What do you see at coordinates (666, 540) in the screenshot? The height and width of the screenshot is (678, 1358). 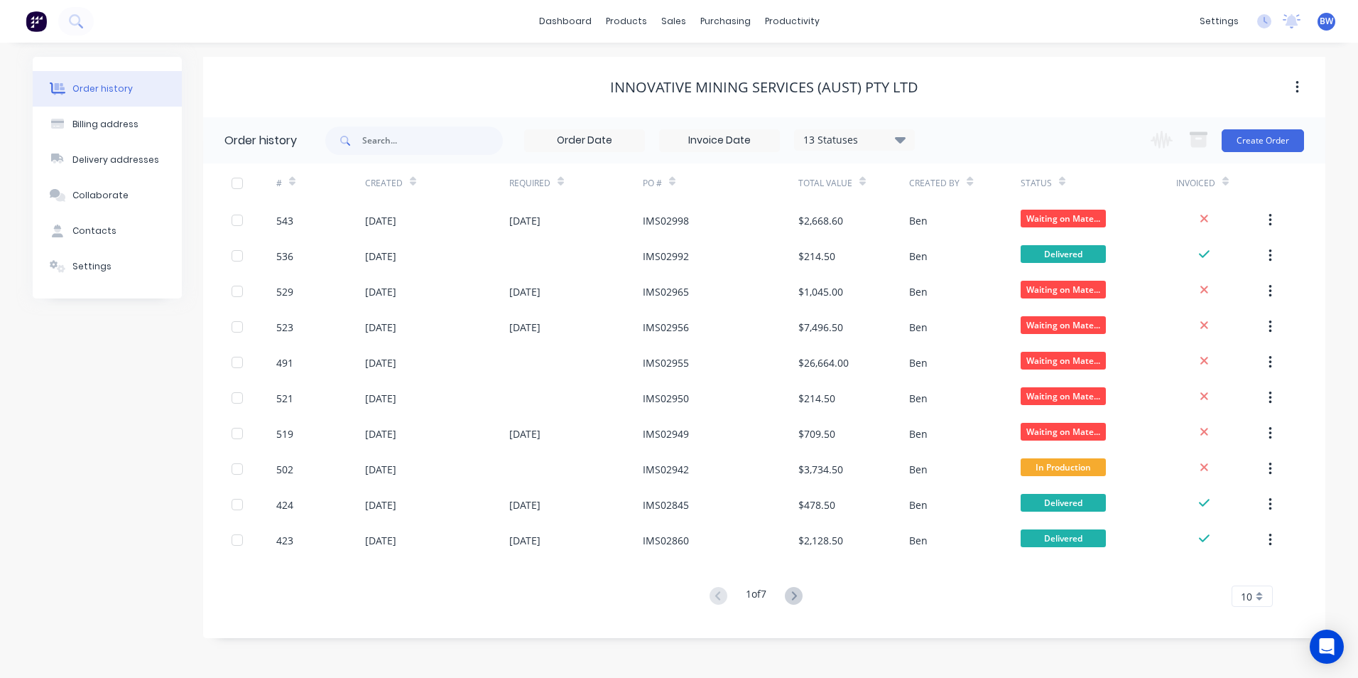 I see `div: IMS02860` at bounding box center [666, 540].